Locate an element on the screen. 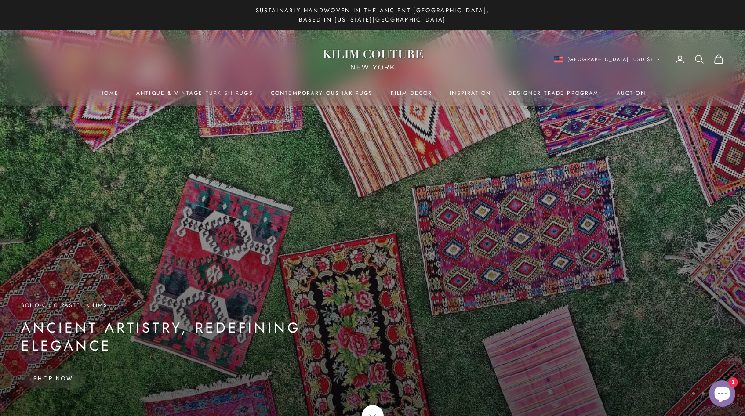 Image resolution: width=745 pixels, height=416 pixels. a: Designer Trade Program is located at coordinates (554, 93).